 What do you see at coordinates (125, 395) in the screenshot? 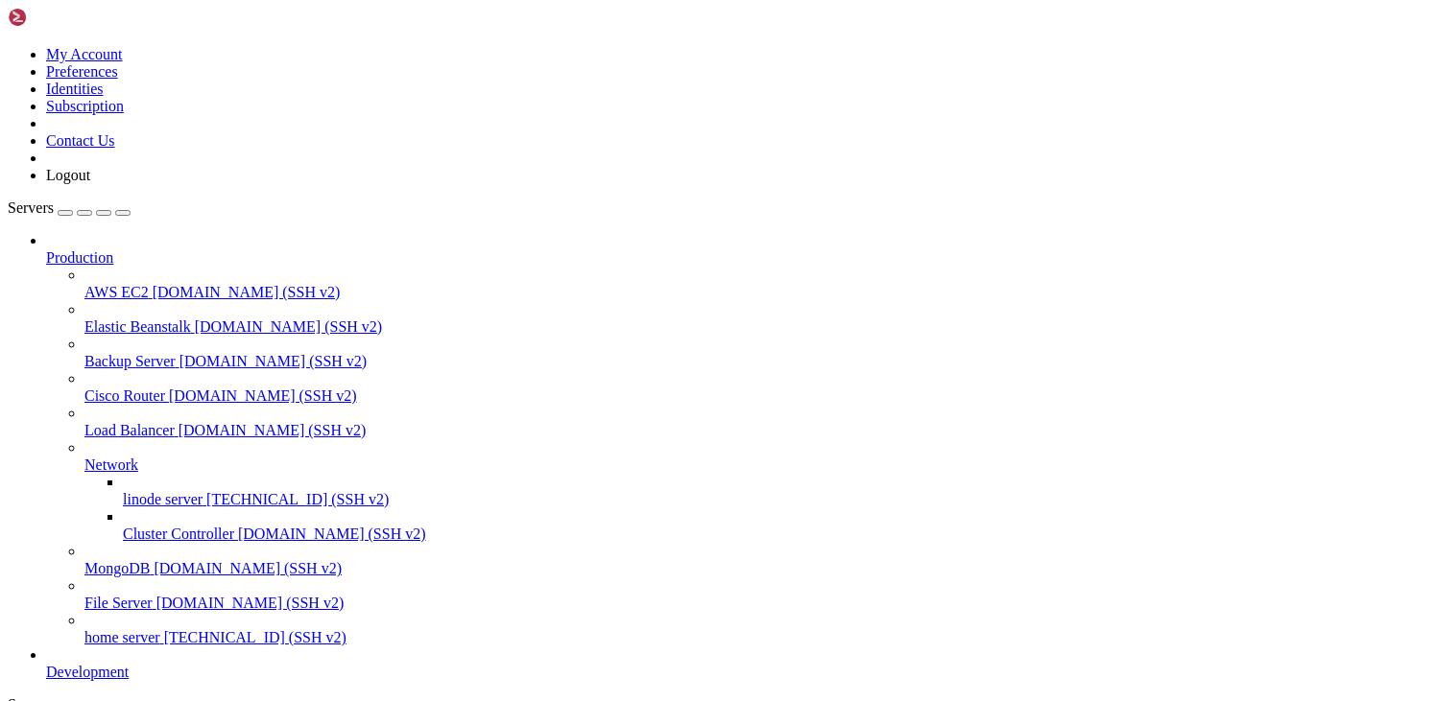
I see `span: Cisco Router` at bounding box center [125, 395].